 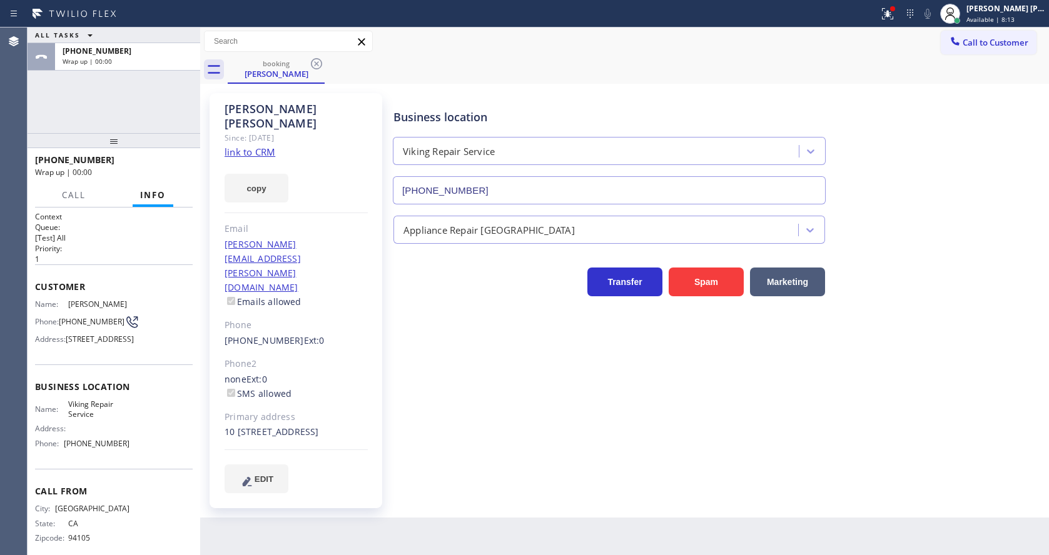 I want to click on input: SMS allowed, so click(x=231, y=393).